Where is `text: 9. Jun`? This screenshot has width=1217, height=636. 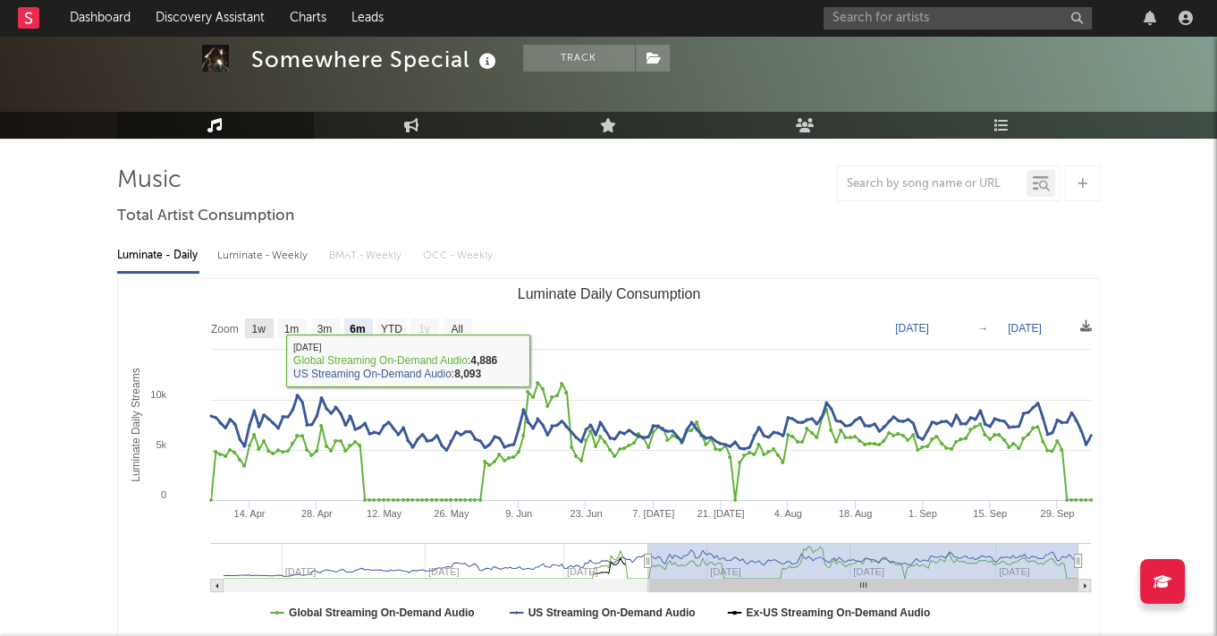 text: 9. Jun is located at coordinates (519, 513).